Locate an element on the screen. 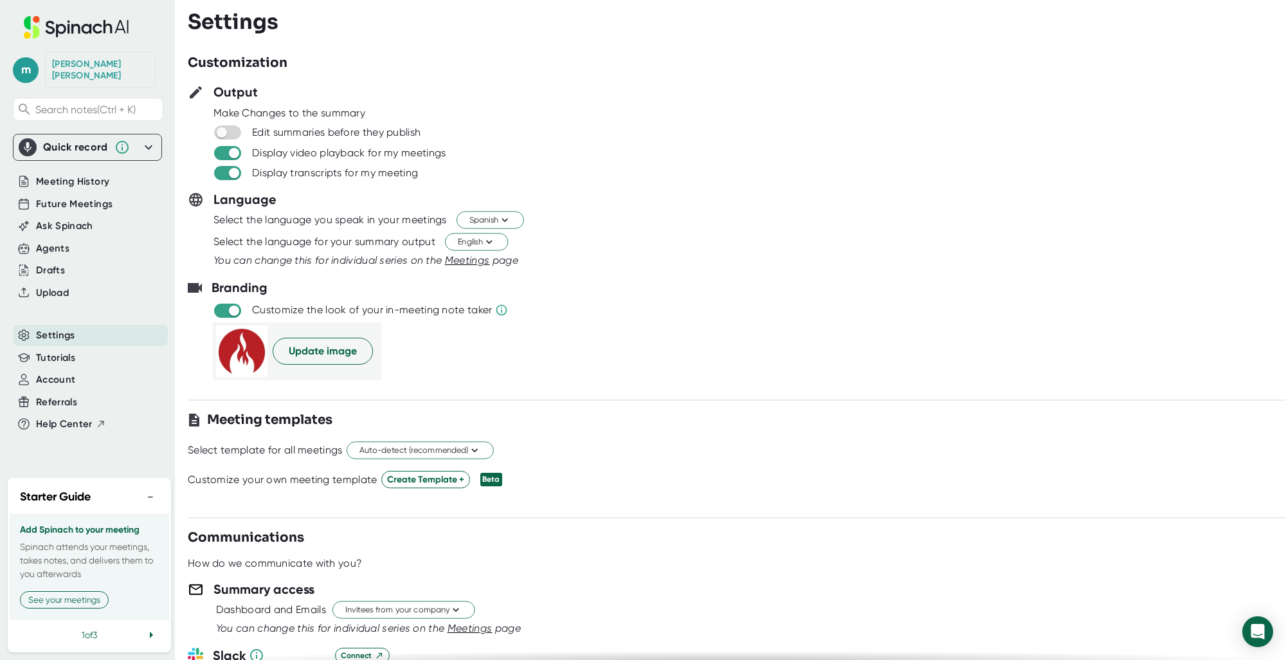  span: Search notes (Ctrl + K) is located at coordinates (86, 109).